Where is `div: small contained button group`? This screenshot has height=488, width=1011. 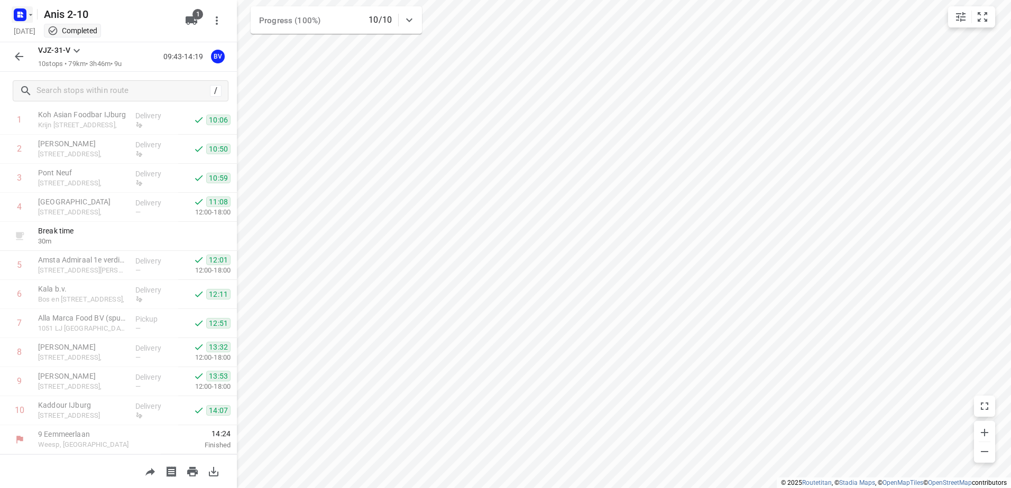
div: small contained button group is located at coordinates (971, 17).